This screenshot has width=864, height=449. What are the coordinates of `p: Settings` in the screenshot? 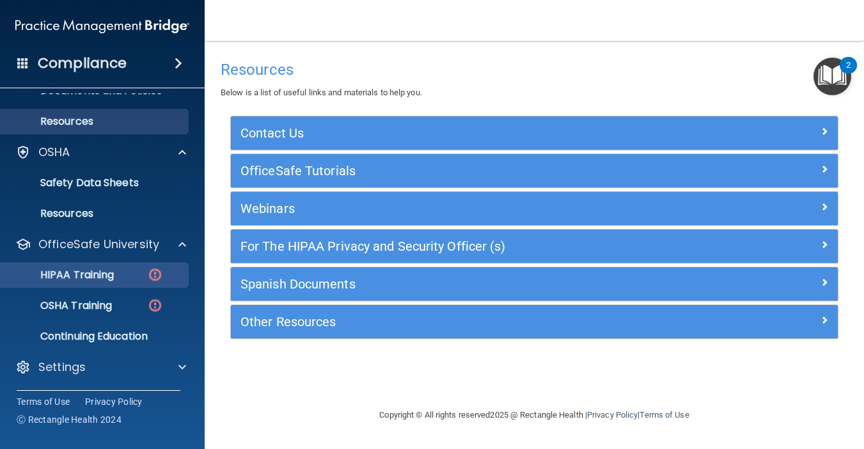 It's located at (62, 367).